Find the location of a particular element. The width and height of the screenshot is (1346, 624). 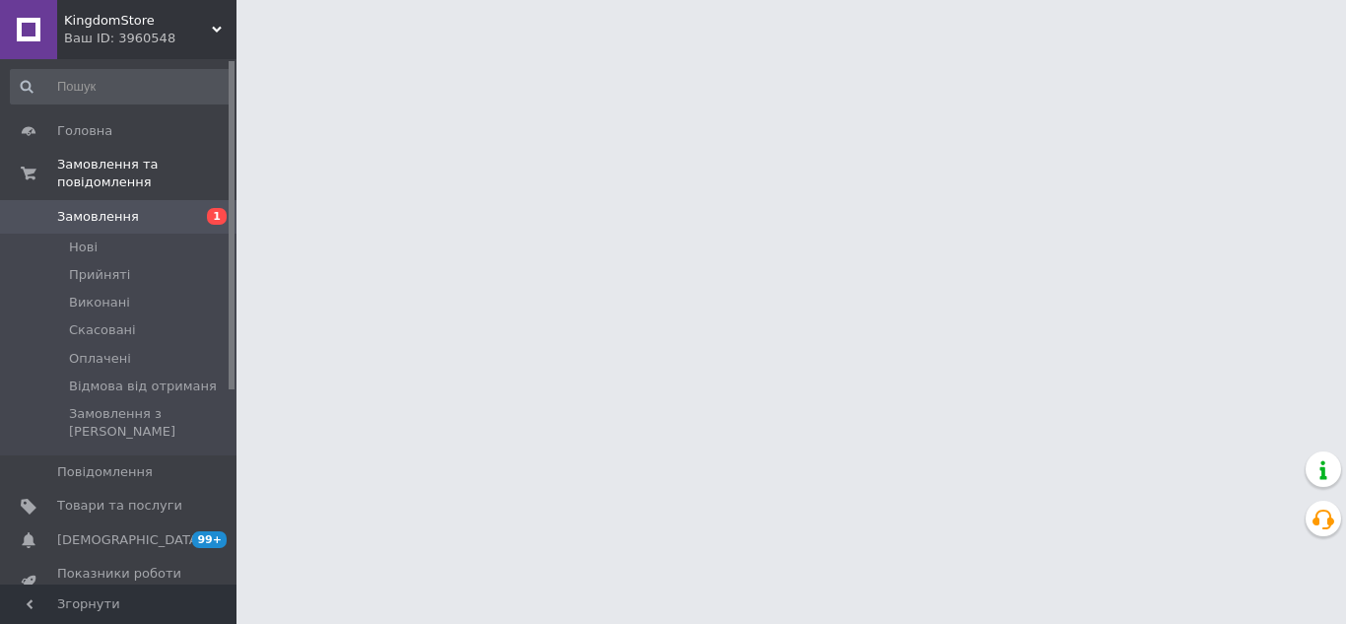

span: Замовлення is located at coordinates (98, 217).